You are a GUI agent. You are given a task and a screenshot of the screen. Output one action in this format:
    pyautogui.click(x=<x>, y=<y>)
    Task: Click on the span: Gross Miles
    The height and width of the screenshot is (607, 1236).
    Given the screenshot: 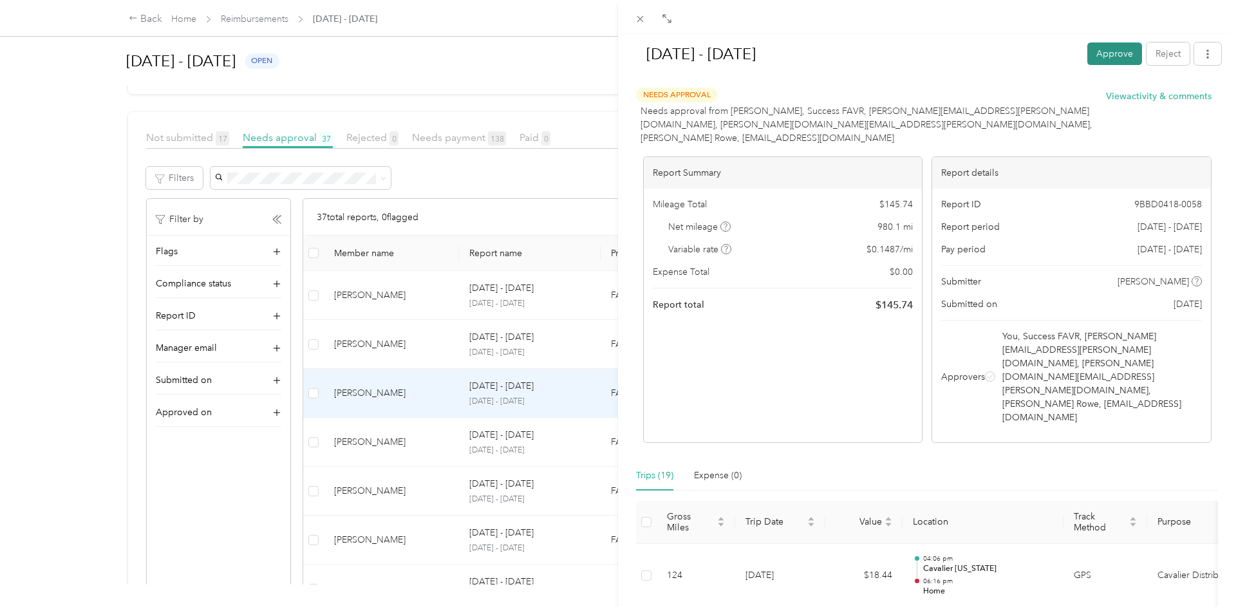 What is the action you would take?
    pyautogui.click(x=690, y=522)
    